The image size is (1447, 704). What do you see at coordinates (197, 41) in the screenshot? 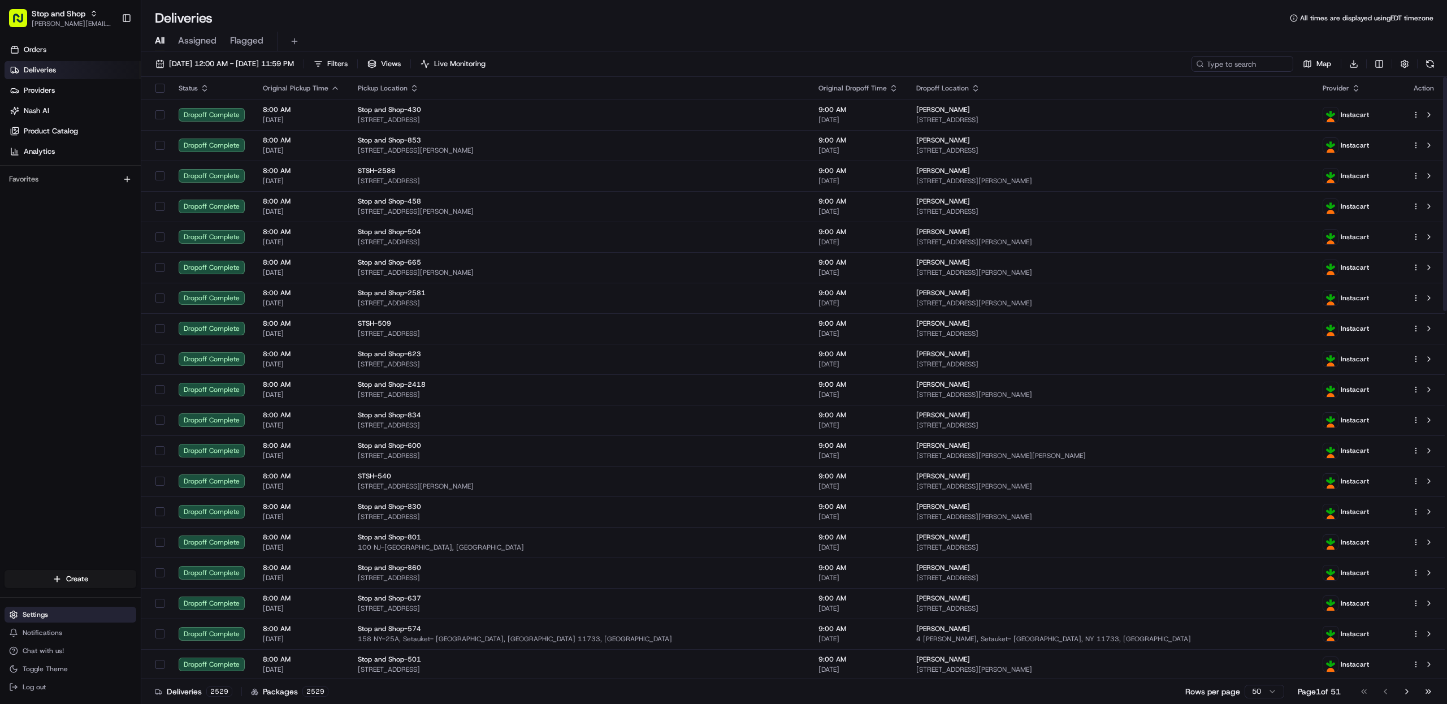
I see `span: Assigned` at bounding box center [197, 41].